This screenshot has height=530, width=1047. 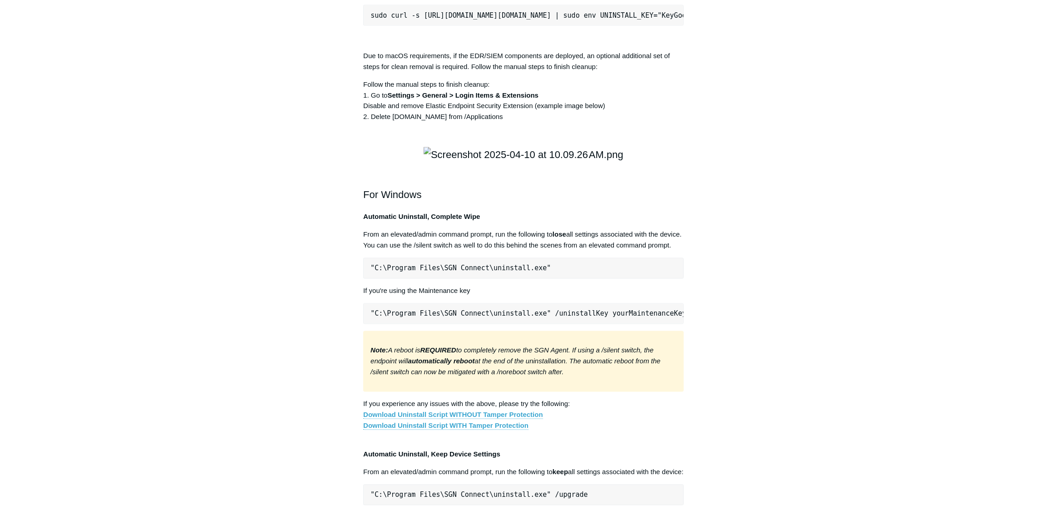 I want to click on p: Follow the manual steps to finish cleanup: 1. Go to Disable and remove Elastic Endpoint Security ..., so click(x=523, y=101).